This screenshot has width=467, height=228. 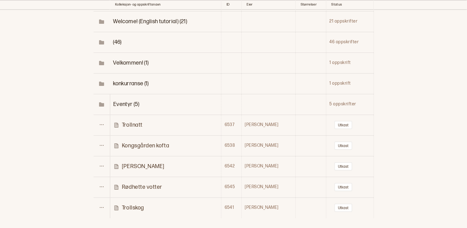 I want to click on td: 6541, so click(x=231, y=207).